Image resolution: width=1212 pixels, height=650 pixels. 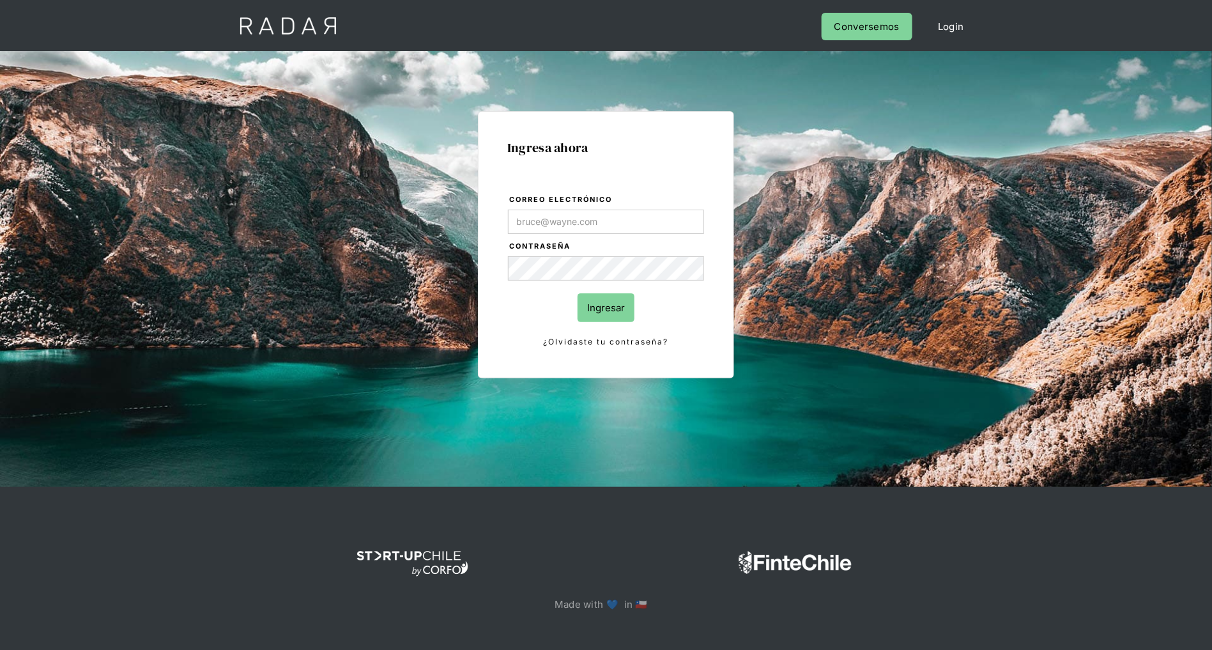 What do you see at coordinates (867, 26) in the screenshot?
I see `a: Conversemos` at bounding box center [867, 26].